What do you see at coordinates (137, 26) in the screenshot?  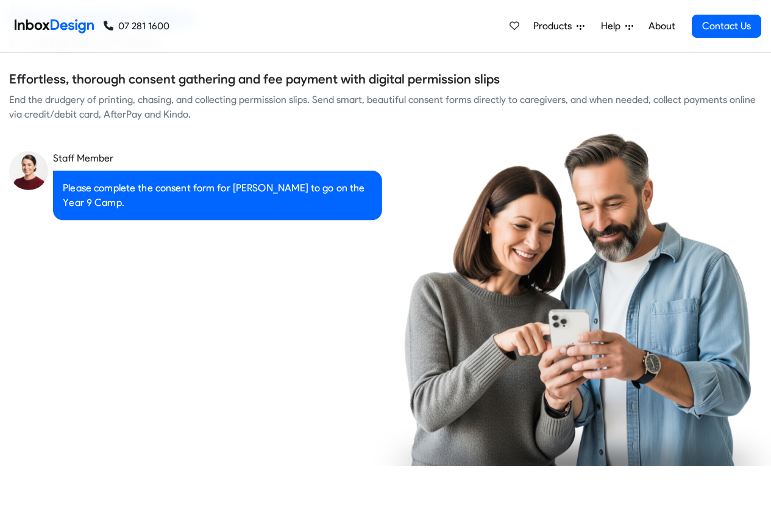 I see `a: 07 281 1600` at bounding box center [137, 26].